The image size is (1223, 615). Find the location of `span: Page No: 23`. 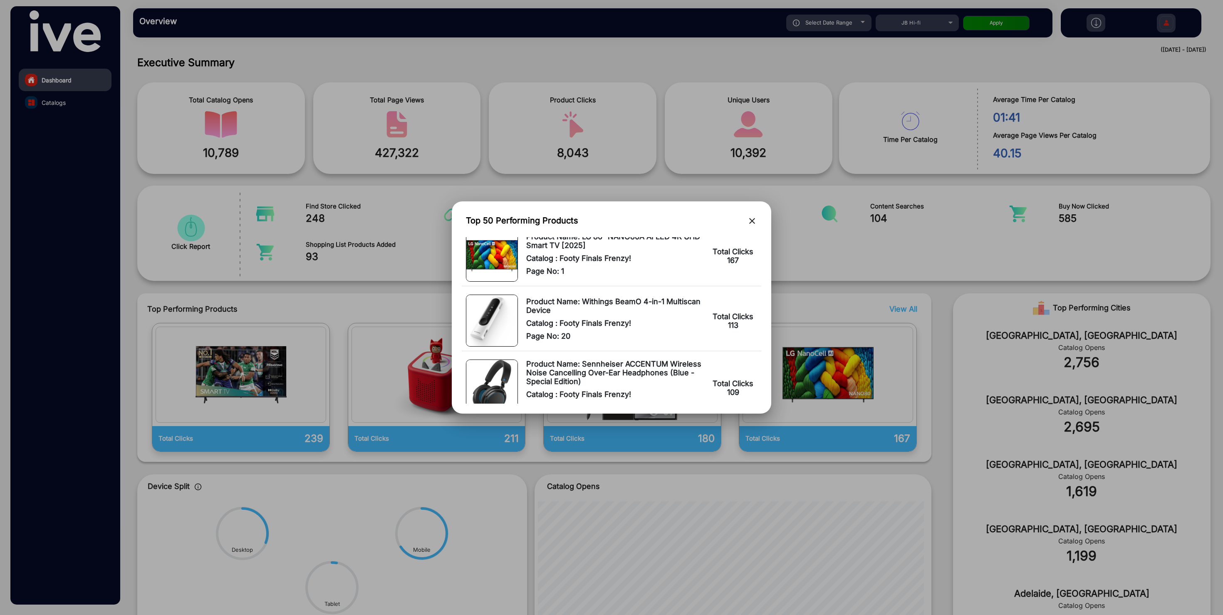

span: Page No: 23 is located at coordinates (614, 407).